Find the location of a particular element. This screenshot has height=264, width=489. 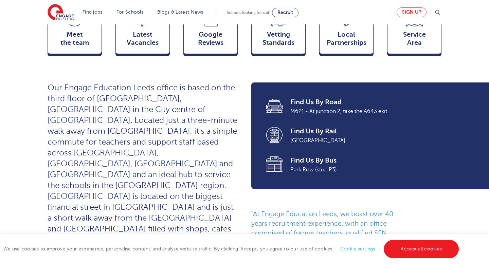

span: M621 - At junction 2, take the A643 exit is located at coordinates (361, 111).